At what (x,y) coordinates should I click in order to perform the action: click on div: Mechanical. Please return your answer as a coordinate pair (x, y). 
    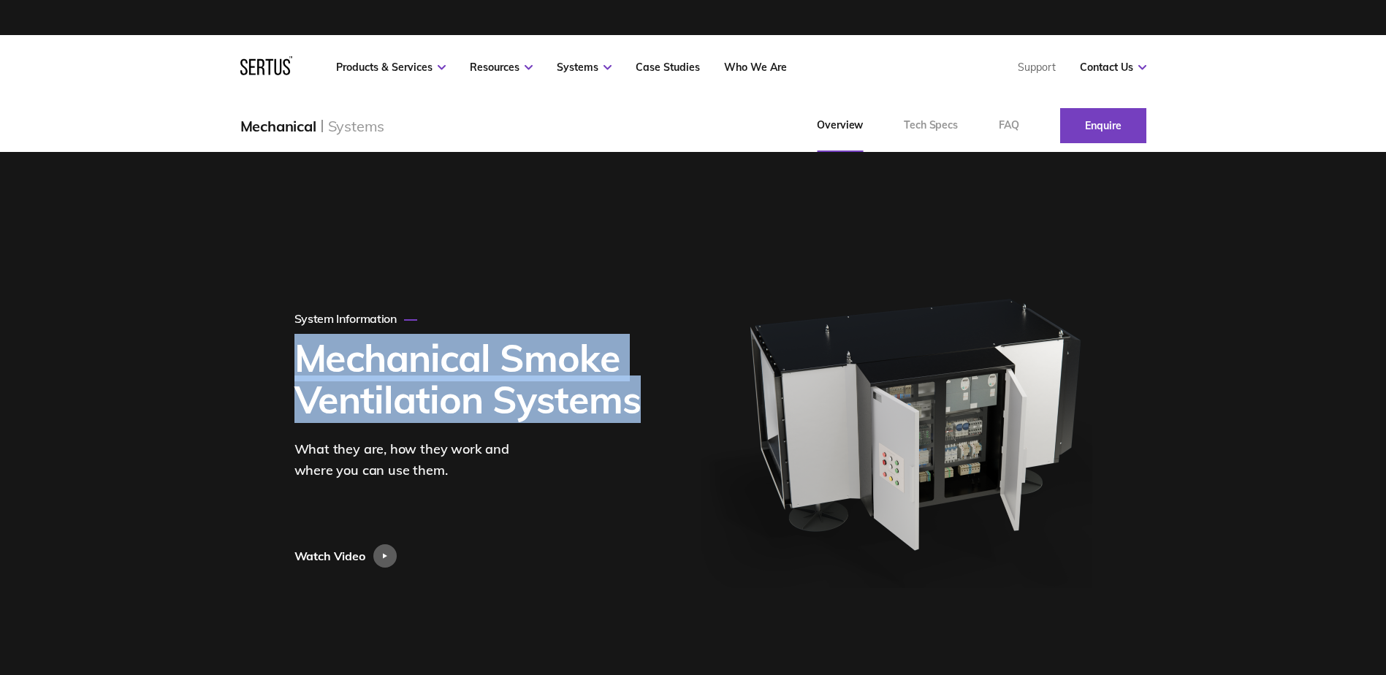
    Looking at the image, I should click on (278, 126).